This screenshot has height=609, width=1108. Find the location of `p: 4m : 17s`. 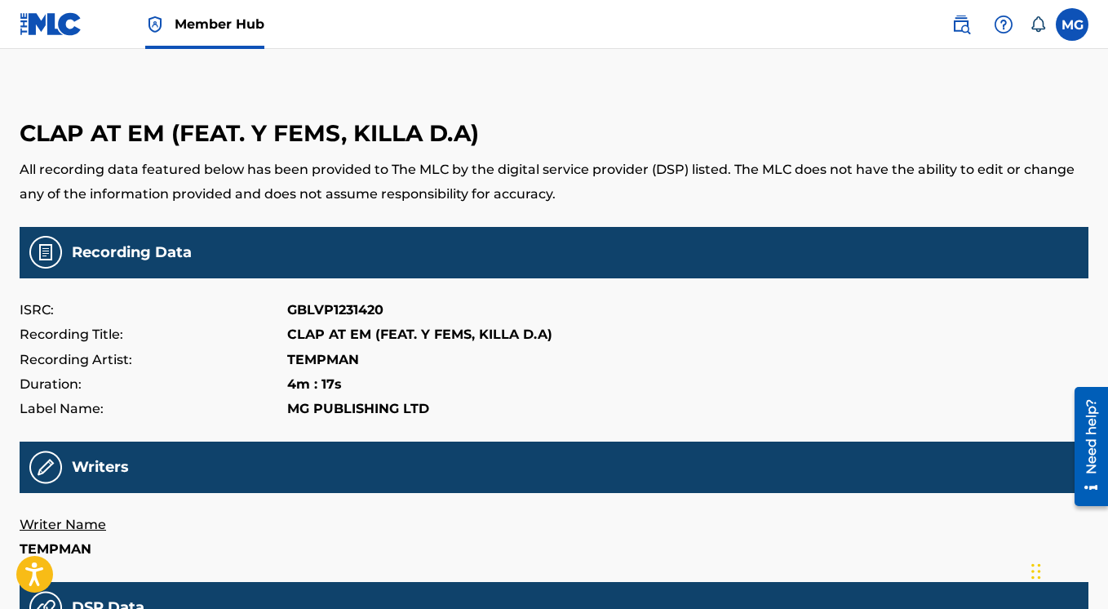

p: 4m : 17s is located at coordinates (314, 384).